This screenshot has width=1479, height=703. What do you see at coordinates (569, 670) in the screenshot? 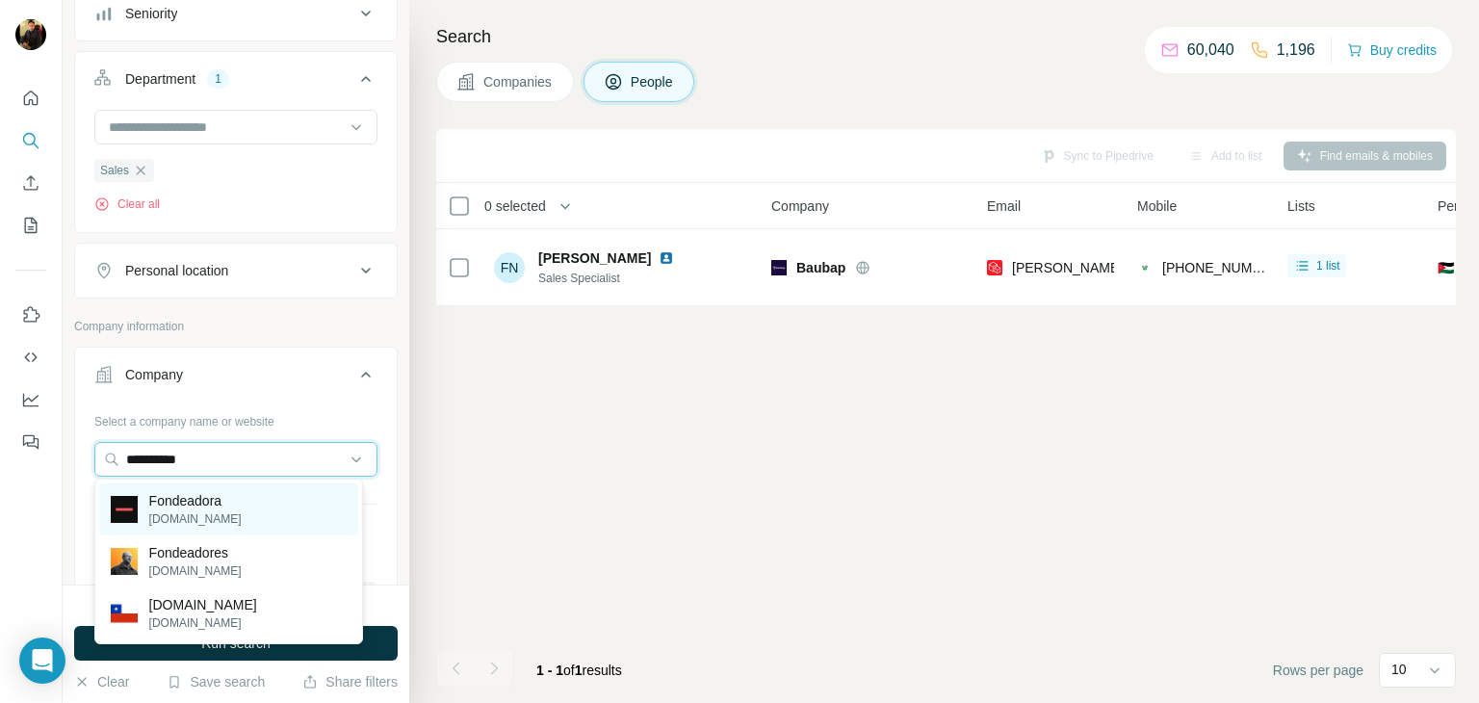
I see `span: of` at bounding box center [569, 670].